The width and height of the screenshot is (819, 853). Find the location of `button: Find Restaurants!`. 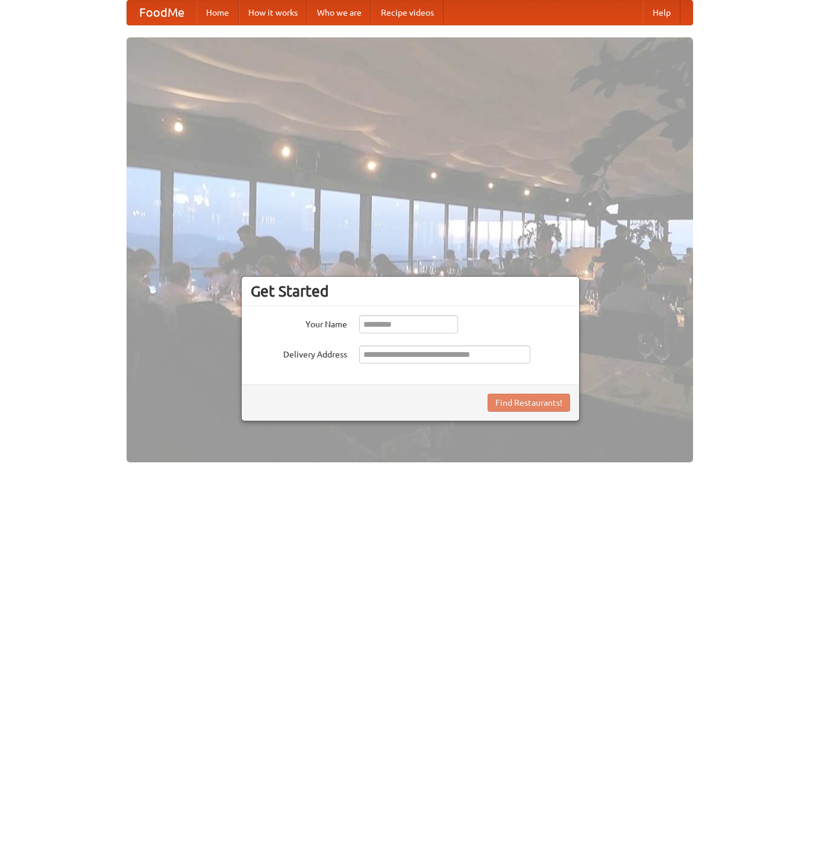

button: Find Restaurants! is located at coordinates (529, 403).